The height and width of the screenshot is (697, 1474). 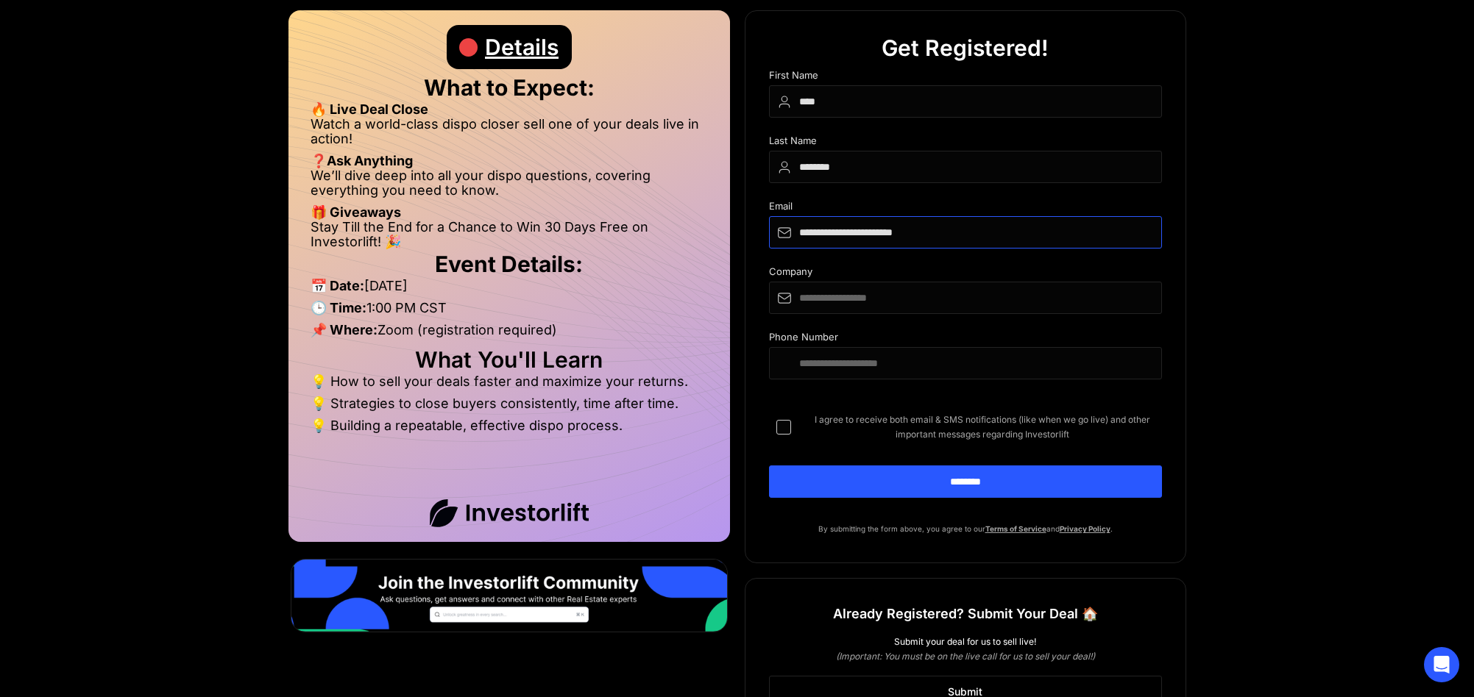 I want to click on li: Stay Till the End for a Chance to Win 30 Days Free on Investorlift! 🎉, so click(x=509, y=235).